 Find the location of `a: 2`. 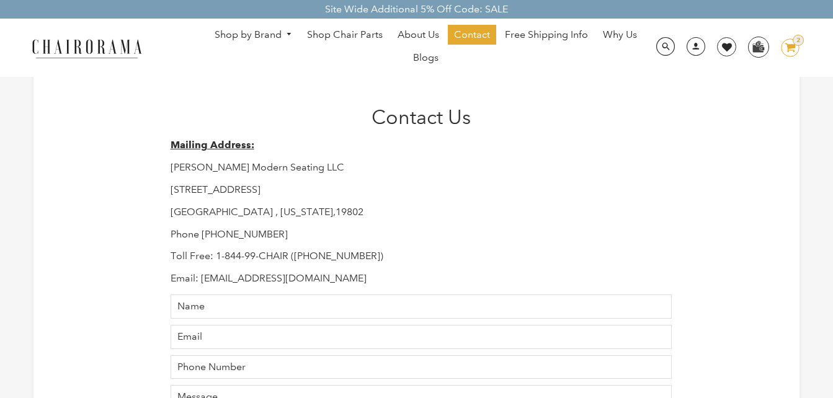

a: 2 is located at coordinates (786, 48).